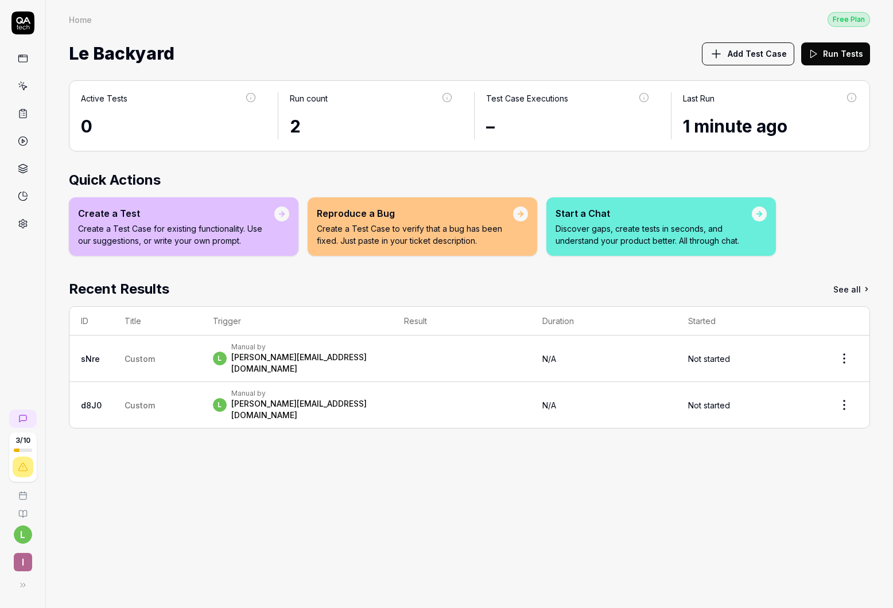 The height and width of the screenshot is (608, 893). Describe the element at coordinates (372, 126) in the screenshot. I see `div: 2` at that location.